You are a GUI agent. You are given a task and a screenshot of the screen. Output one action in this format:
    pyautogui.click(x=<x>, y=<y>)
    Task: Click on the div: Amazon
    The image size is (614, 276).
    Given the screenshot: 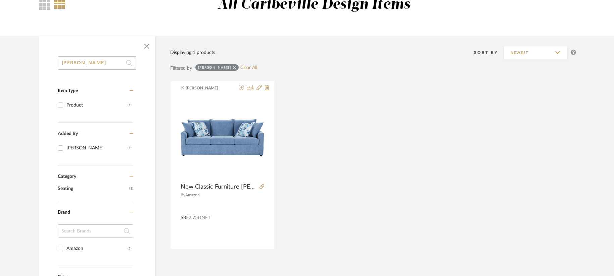 What is the action you would take?
    pyautogui.click(x=97, y=249)
    